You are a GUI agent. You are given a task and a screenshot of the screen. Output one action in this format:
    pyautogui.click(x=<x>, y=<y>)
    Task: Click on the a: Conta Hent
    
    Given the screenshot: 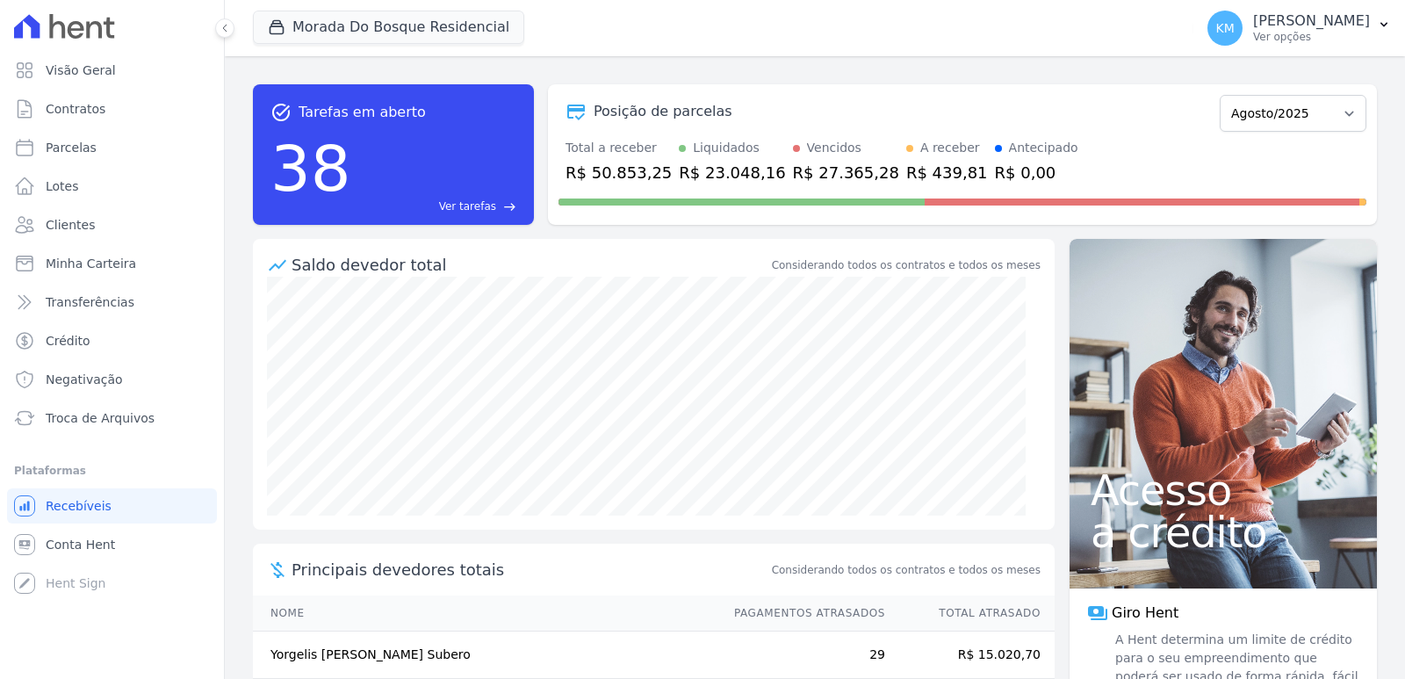 What is the action you would take?
    pyautogui.click(x=111, y=544)
    